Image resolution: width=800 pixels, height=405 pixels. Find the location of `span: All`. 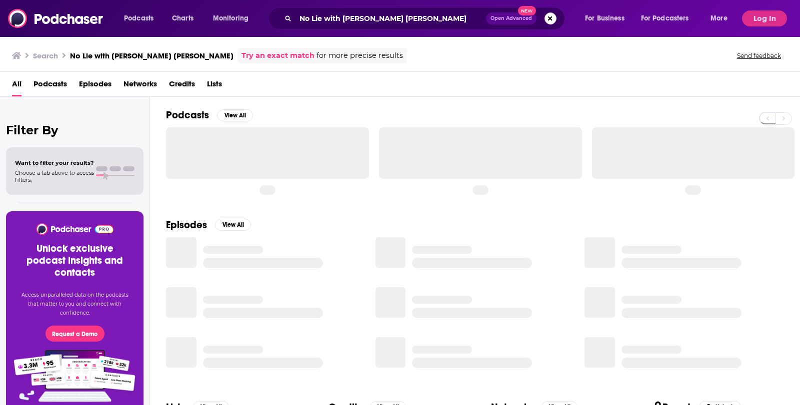

span: All is located at coordinates (16, 86).